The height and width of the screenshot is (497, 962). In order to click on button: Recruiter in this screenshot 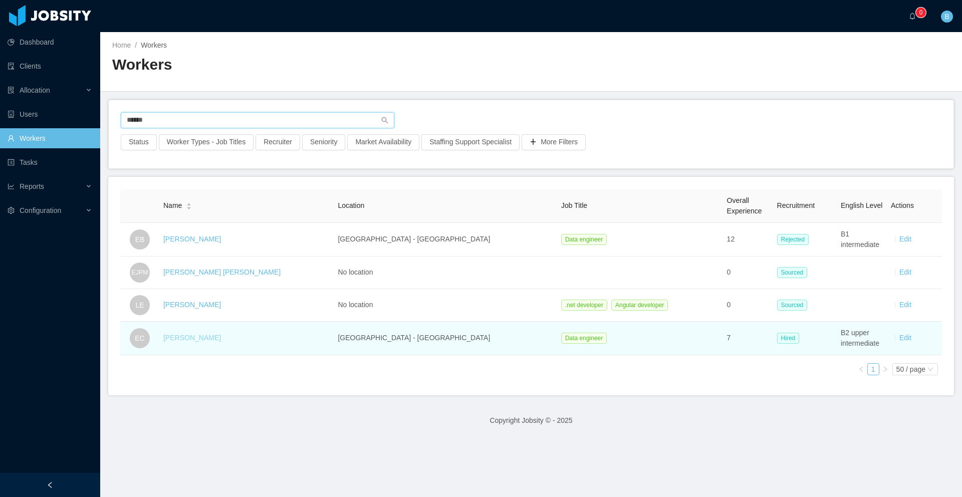, I will do `click(278, 142)`.